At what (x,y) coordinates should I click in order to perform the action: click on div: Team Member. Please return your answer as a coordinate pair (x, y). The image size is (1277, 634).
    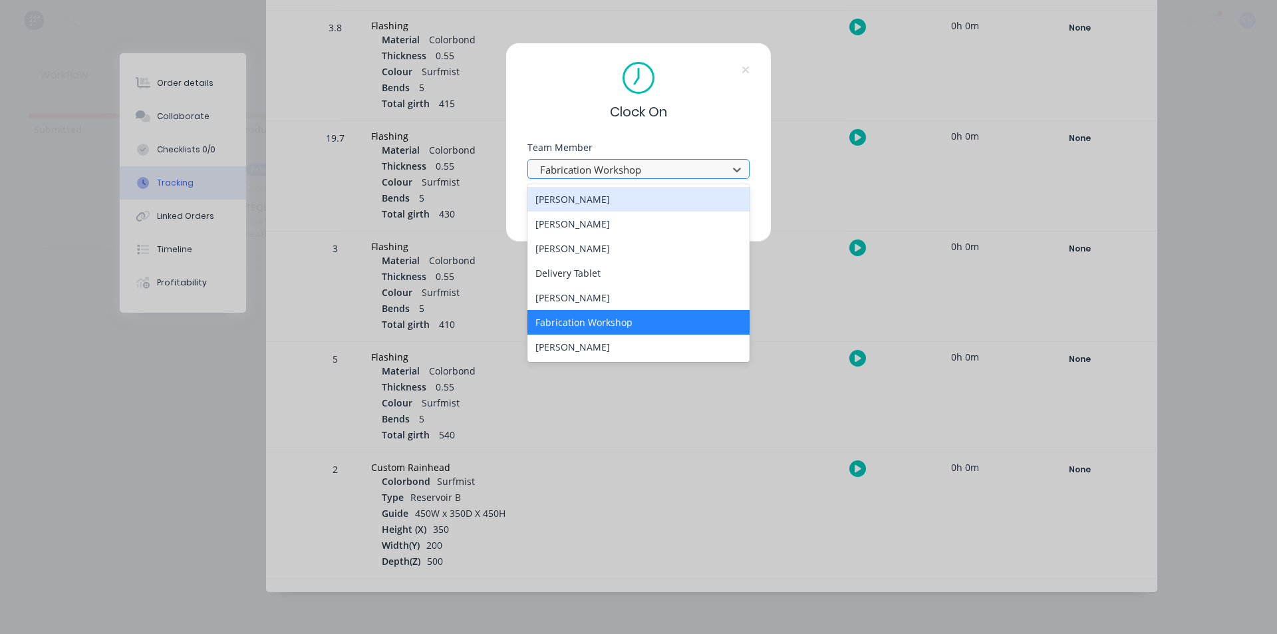
    Looking at the image, I should click on (639, 148).